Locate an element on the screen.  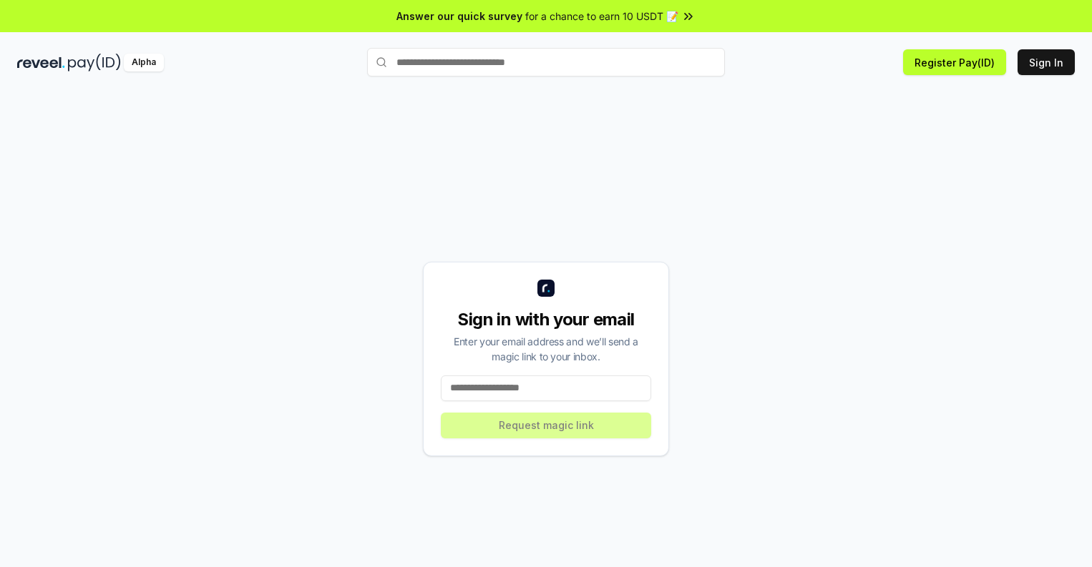
button: Register Pay(ID) is located at coordinates (954, 62).